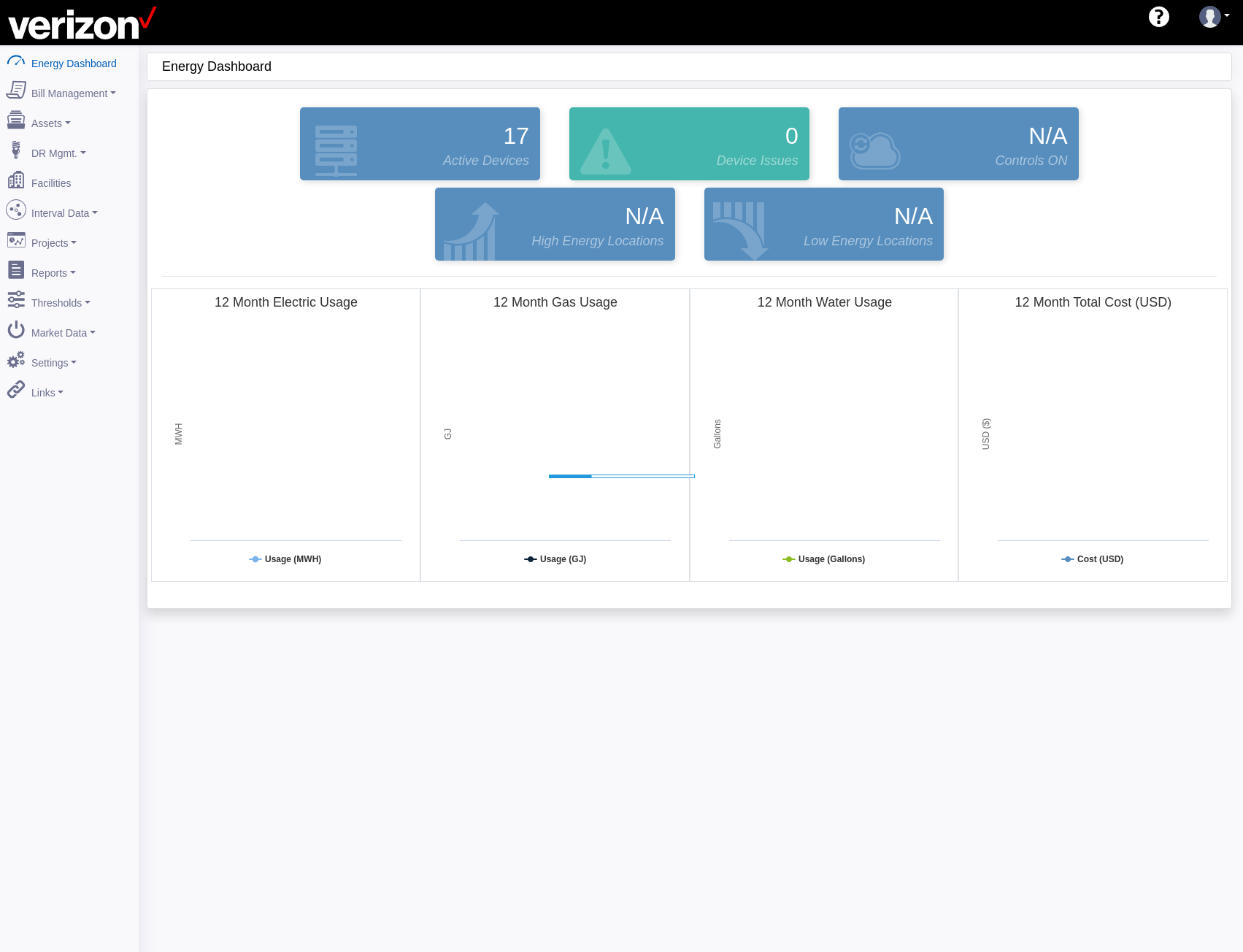 The height and width of the screenshot is (952, 1243). Describe the element at coordinates (517, 136) in the screenshot. I see `span: 17` at that location.